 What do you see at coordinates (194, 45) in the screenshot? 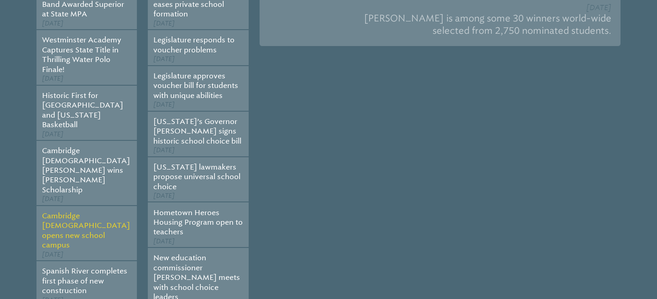
I see `a: Legislature responds to voucher problems` at bounding box center [194, 45].